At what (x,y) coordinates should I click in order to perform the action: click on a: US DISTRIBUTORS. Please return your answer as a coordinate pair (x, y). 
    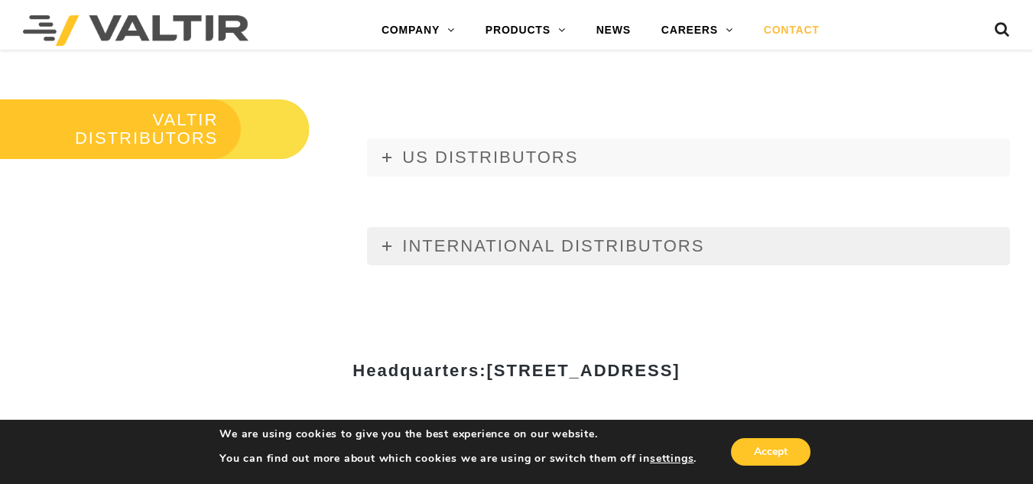
    Looking at the image, I should click on (688, 157).